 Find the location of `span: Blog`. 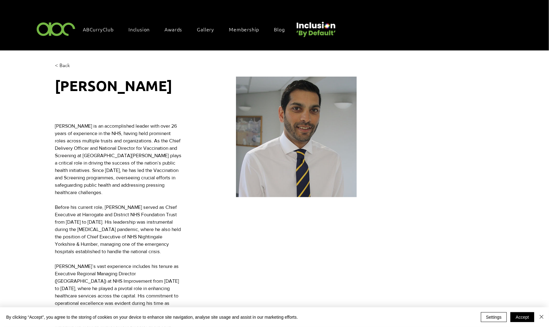

span: Blog is located at coordinates (279, 29).